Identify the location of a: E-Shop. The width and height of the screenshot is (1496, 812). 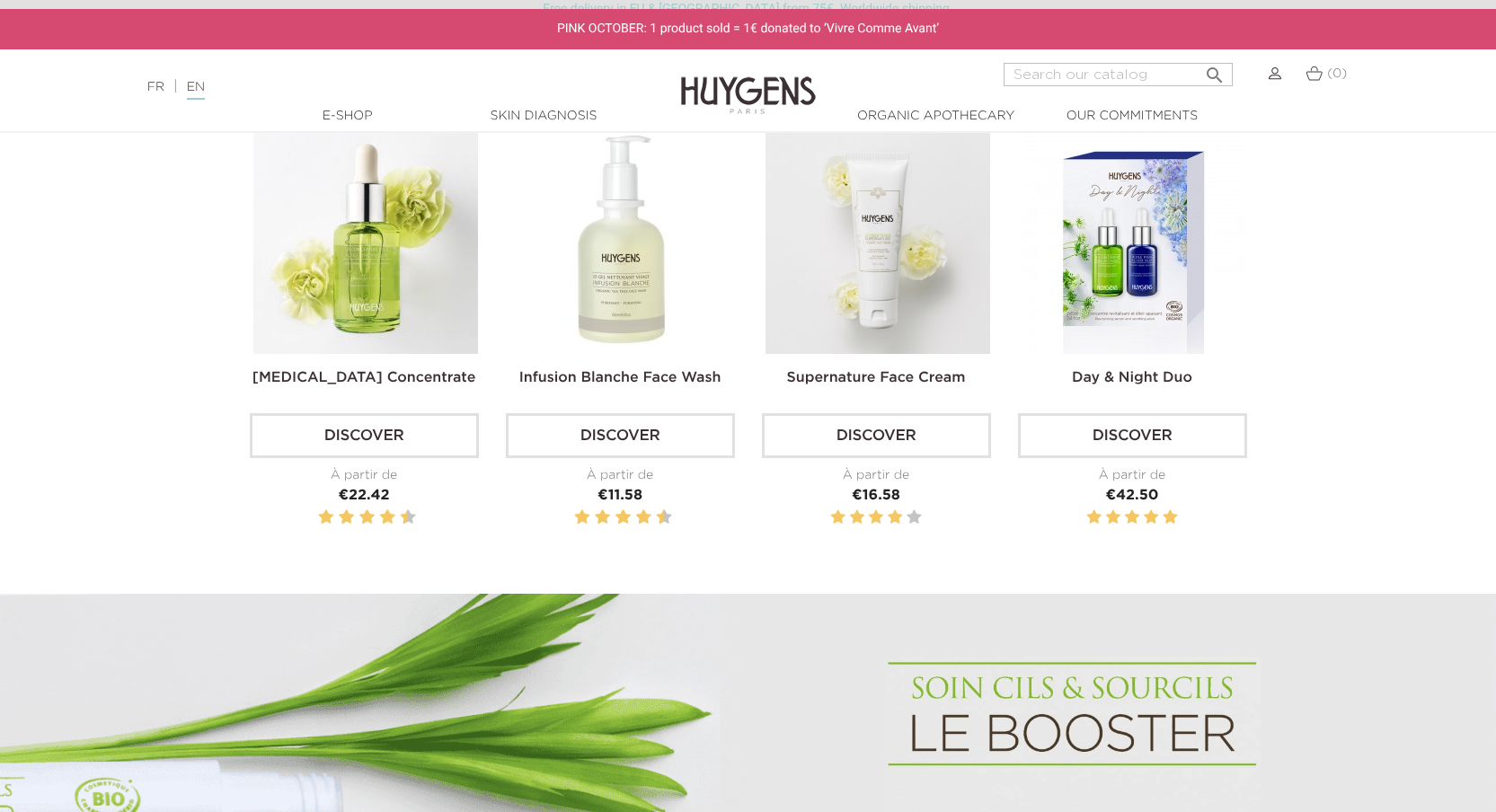
(347, 116).